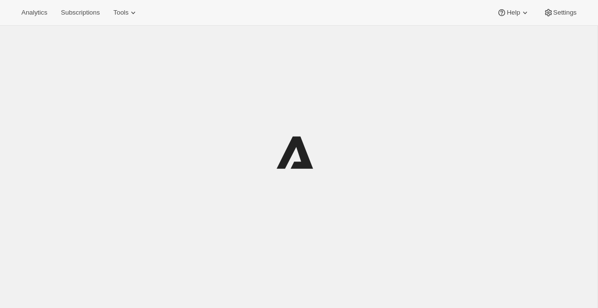  I want to click on button: Help, so click(513, 13).